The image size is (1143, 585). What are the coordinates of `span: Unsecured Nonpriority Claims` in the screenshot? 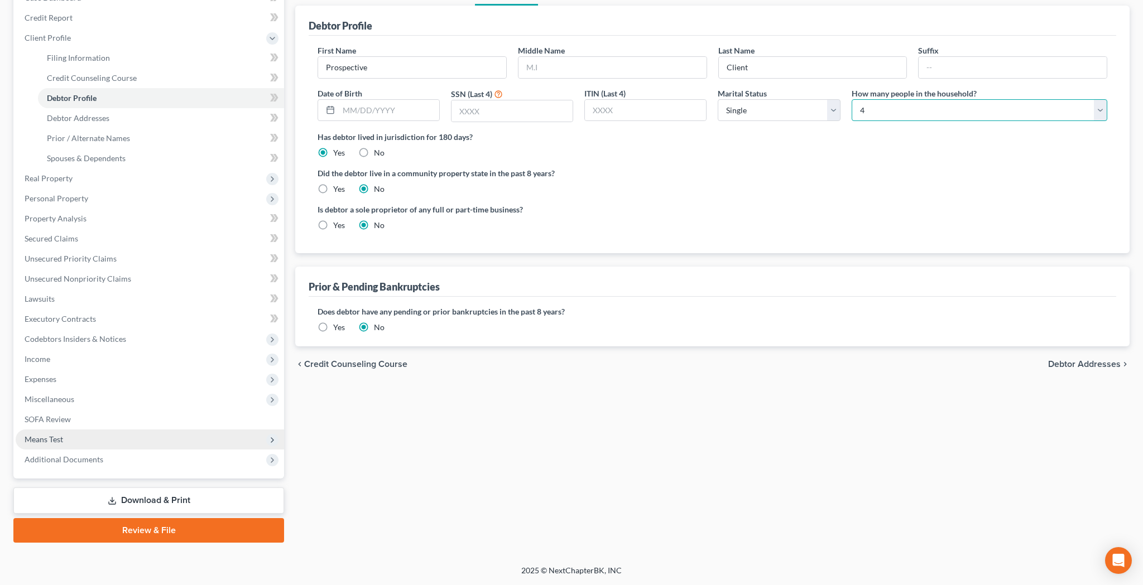 It's located at (78, 278).